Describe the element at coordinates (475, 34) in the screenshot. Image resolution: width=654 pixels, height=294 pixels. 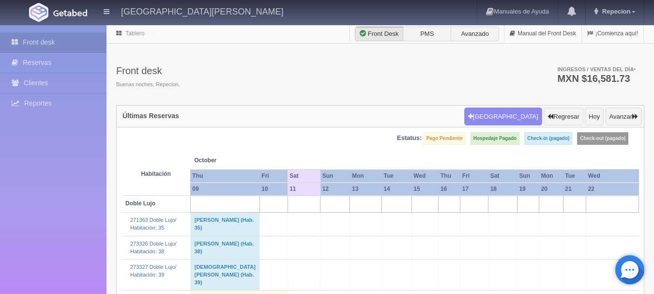
I see `label: Avanzado` at that location.